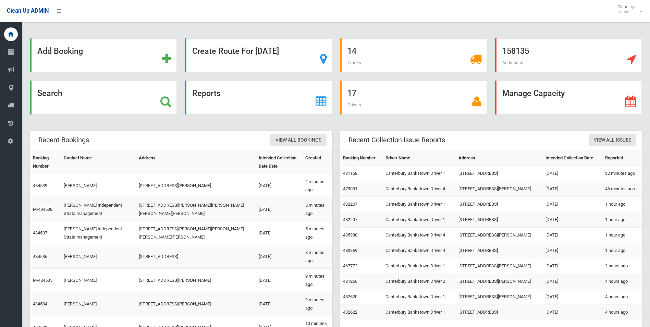 The width and height of the screenshot is (650, 327). I want to click on a: 484536, so click(40, 256).